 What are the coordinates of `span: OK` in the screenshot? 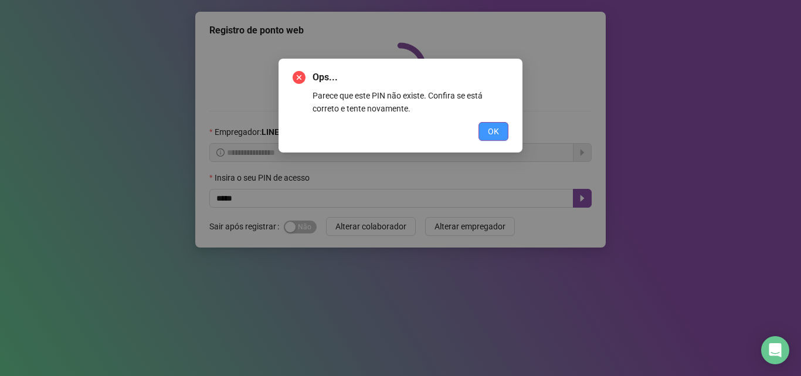 It's located at (493, 131).